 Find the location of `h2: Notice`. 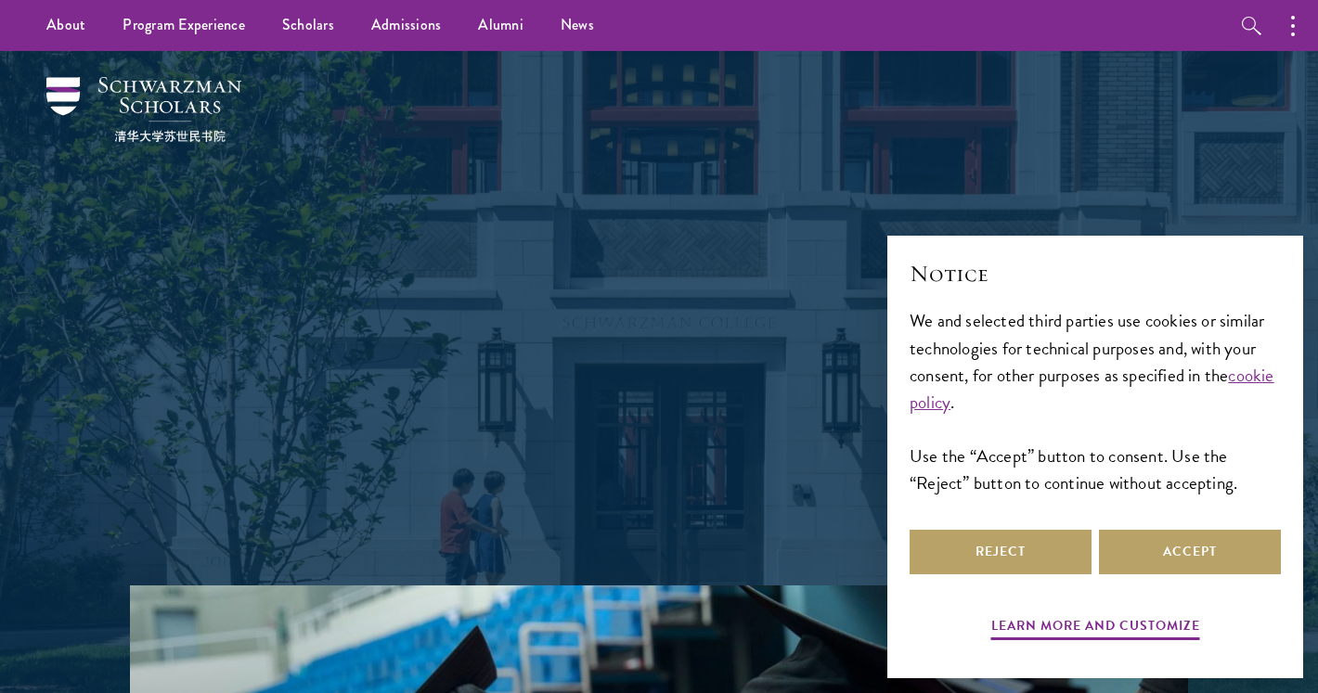

h2: Notice is located at coordinates (1095, 274).